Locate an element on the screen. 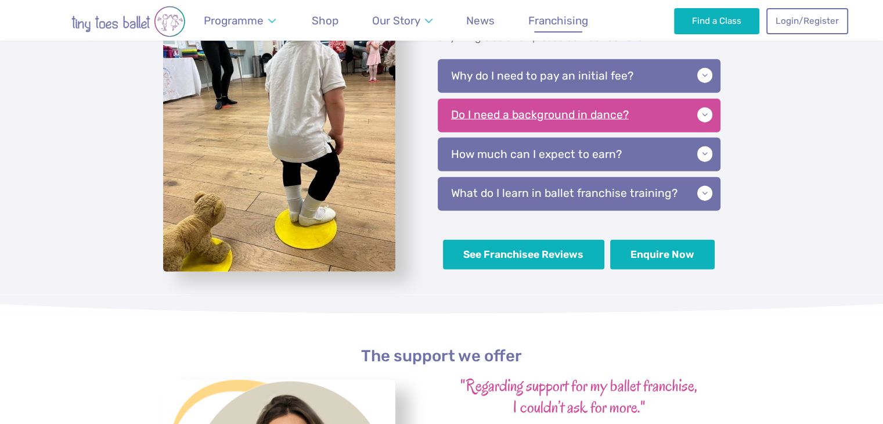 The image size is (883, 424). span: Shop is located at coordinates (325, 20).